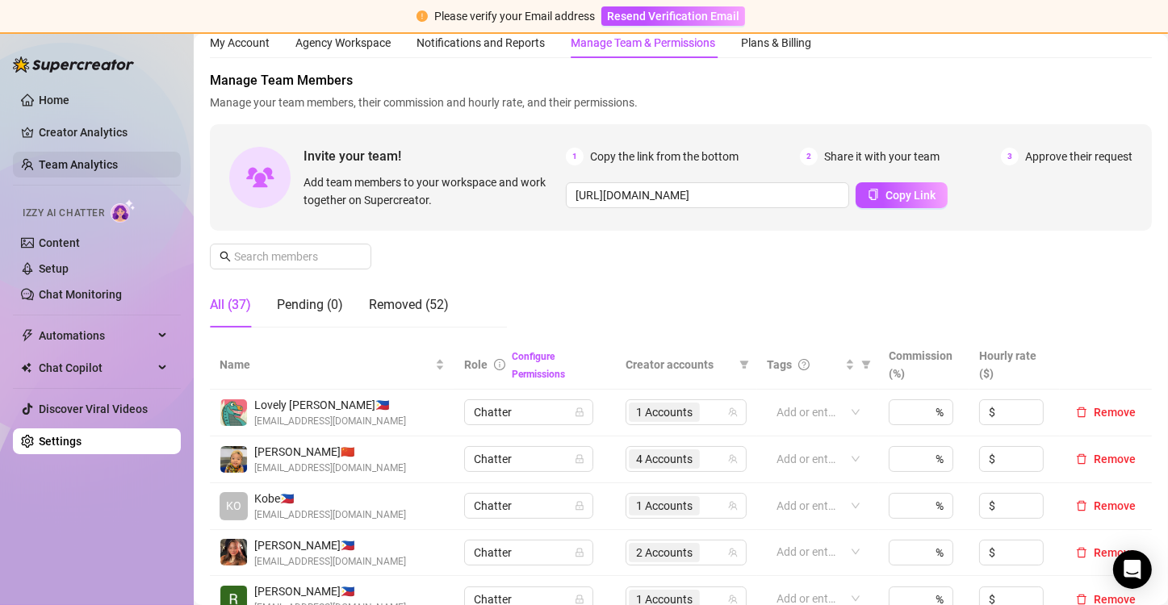 This screenshot has width=1168, height=605. Describe the element at coordinates (96, 336) in the screenshot. I see `span: Automations` at that location.